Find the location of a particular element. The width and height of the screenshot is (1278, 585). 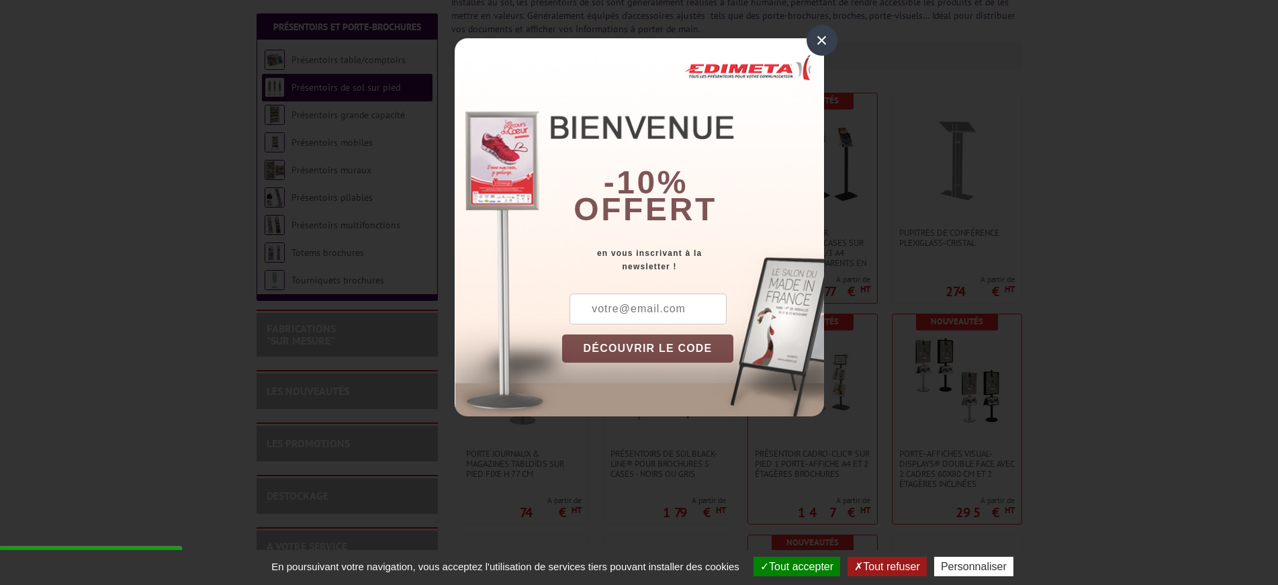

div: en vous inscrivant à la newsletter ! is located at coordinates (693, 260).